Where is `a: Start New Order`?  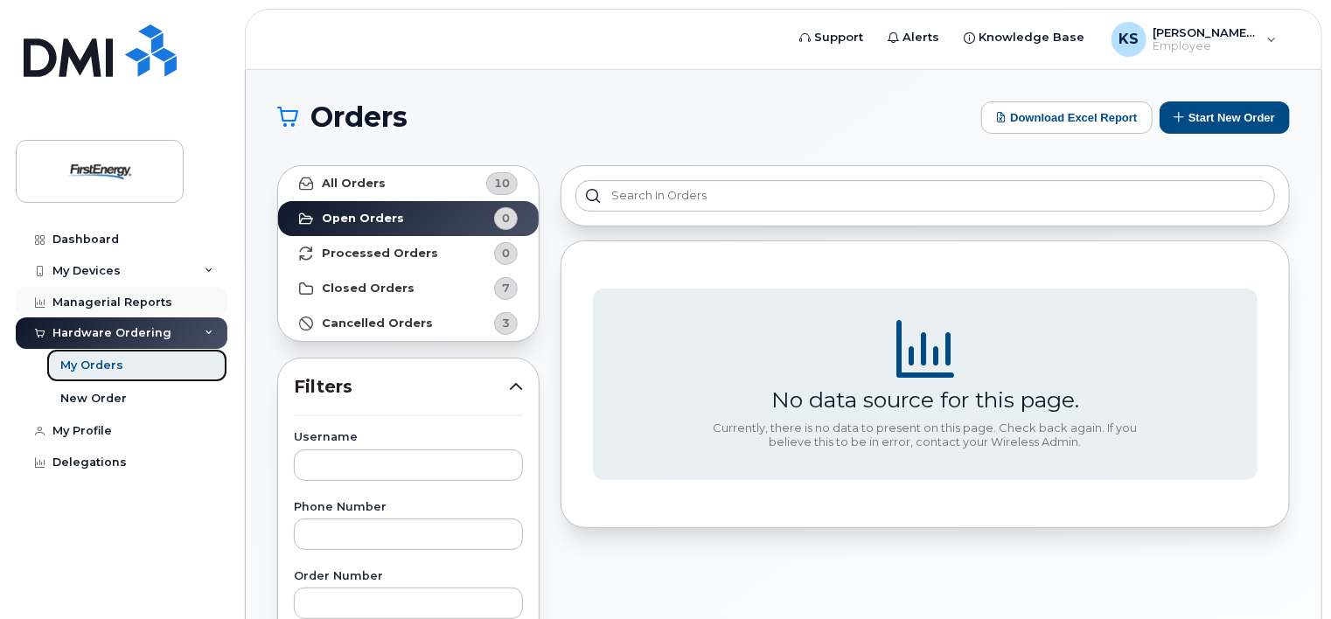 a: Start New Order is located at coordinates (1224, 117).